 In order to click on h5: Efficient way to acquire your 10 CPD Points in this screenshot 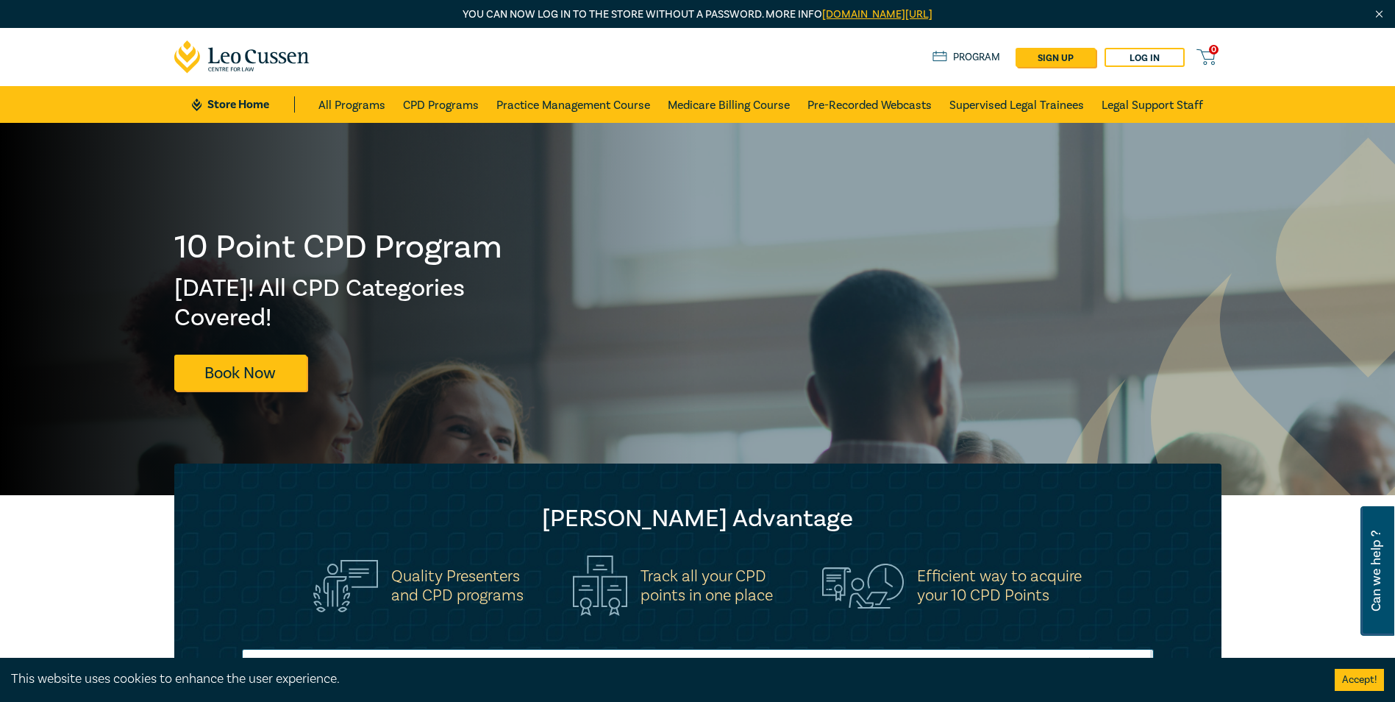, I will do `click(1000, 585)`.